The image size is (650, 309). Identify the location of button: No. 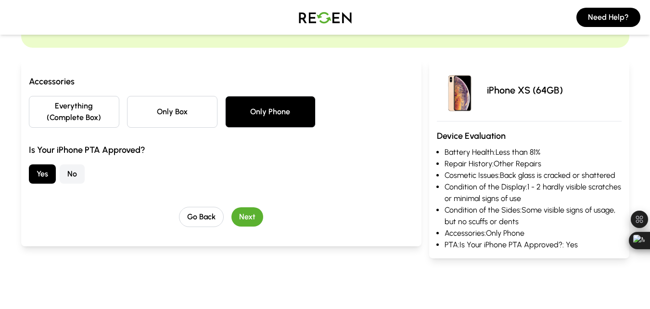
(72, 174).